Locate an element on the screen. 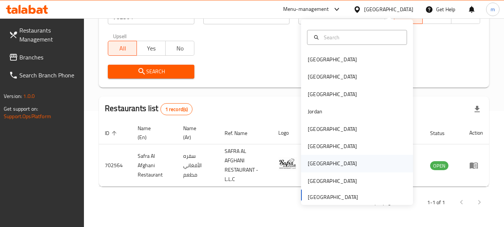 Image resolution: width=504 pixels, height=227 pixels. span: No is located at coordinates (180, 48).